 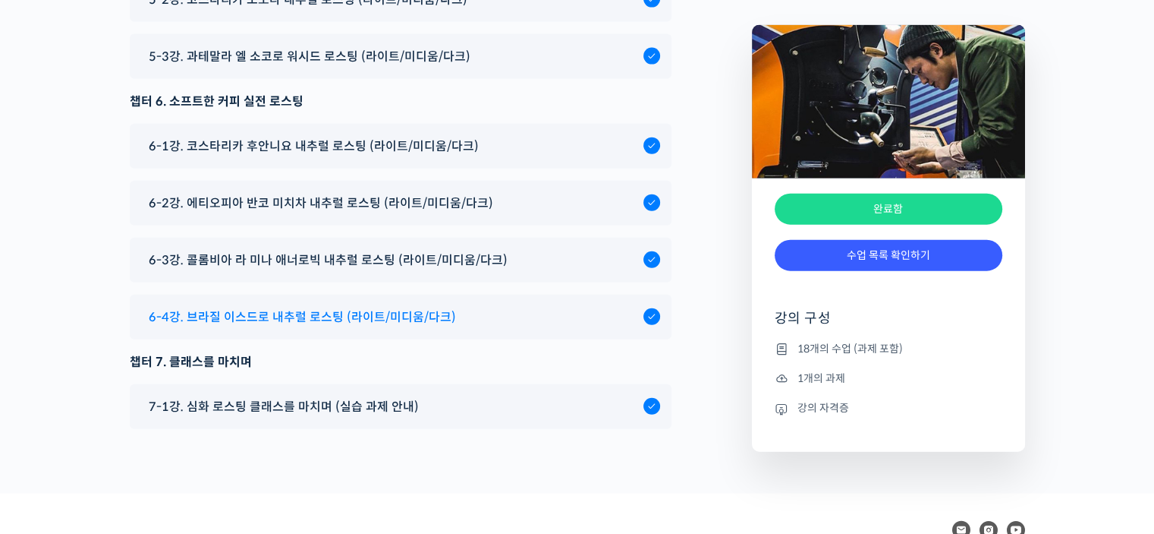 What do you see at coordinates (52, 427) in the screenshot?
I see `a: 홈` at bounding box center [52, 427].